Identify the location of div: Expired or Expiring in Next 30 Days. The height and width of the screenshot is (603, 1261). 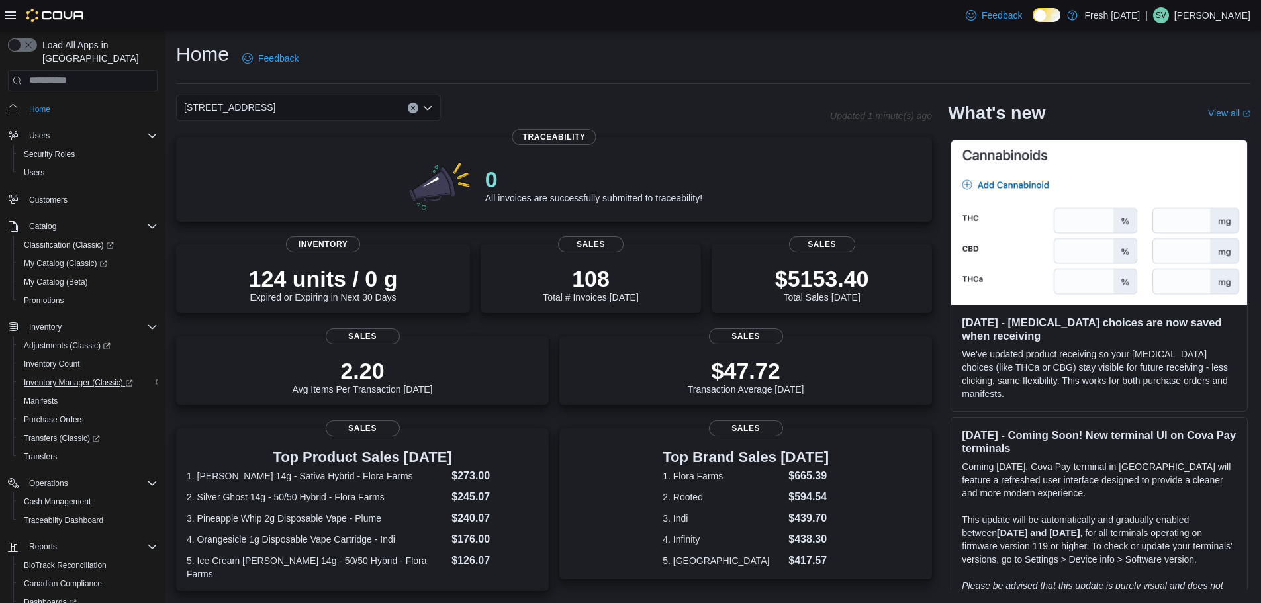
(323, 284).